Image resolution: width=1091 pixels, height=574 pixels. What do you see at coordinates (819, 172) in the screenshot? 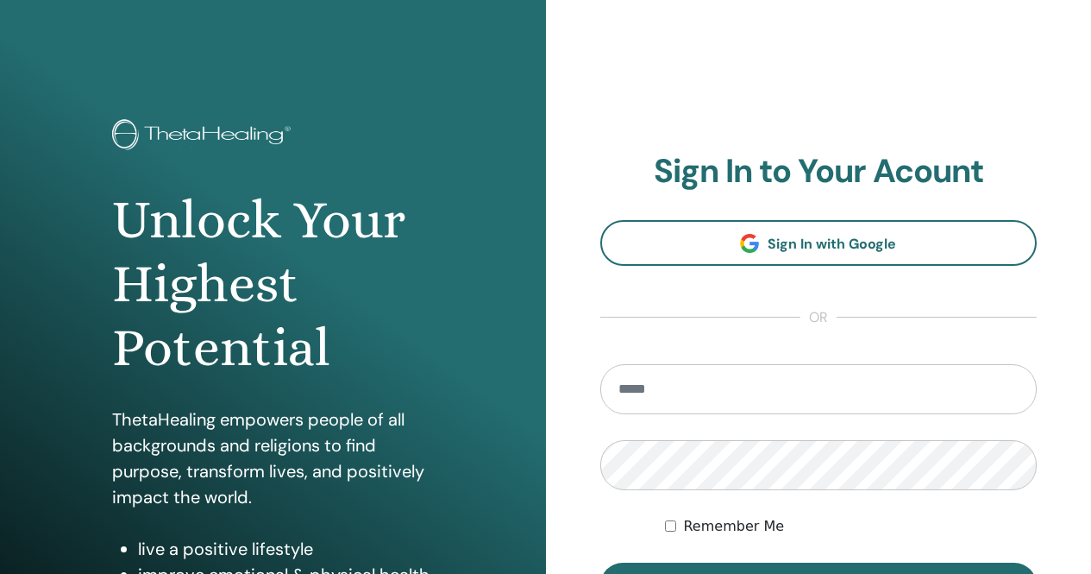
I see `h2: Sign In to Your Acount` at bounding box center [819, 172].